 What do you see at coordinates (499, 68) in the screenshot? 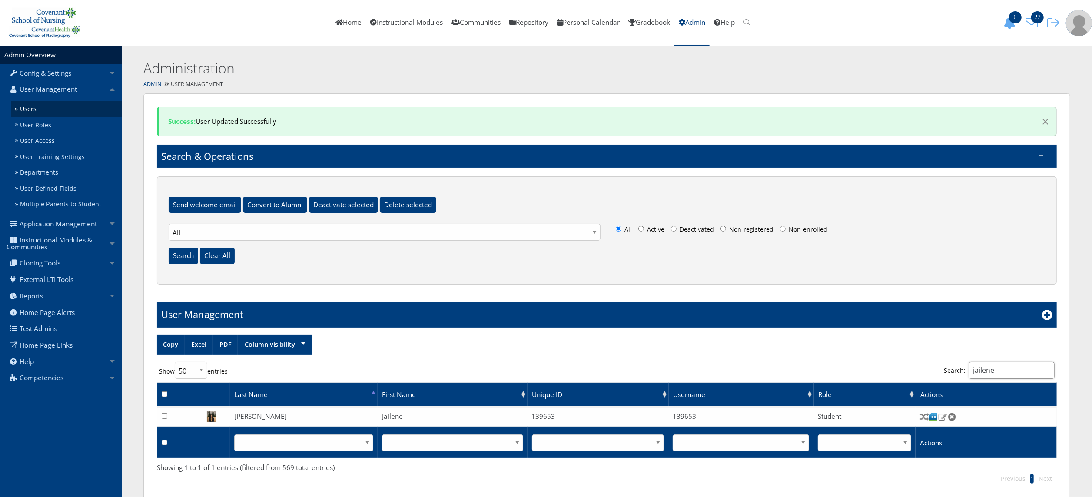
I see `h2: Administration` at bounding box center [499, 68].